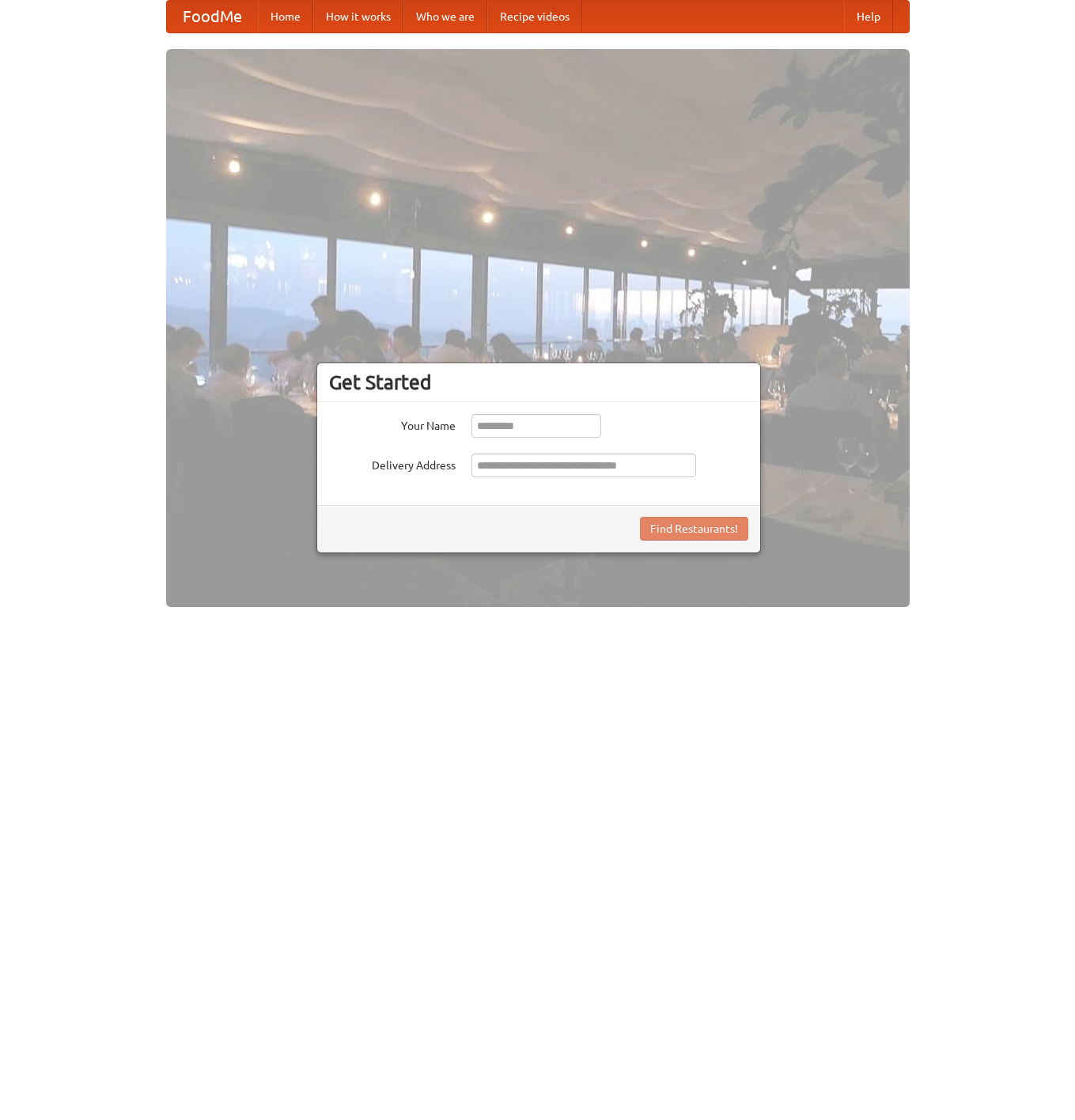  I want to click on a: FoodMe, so click(212, 17).